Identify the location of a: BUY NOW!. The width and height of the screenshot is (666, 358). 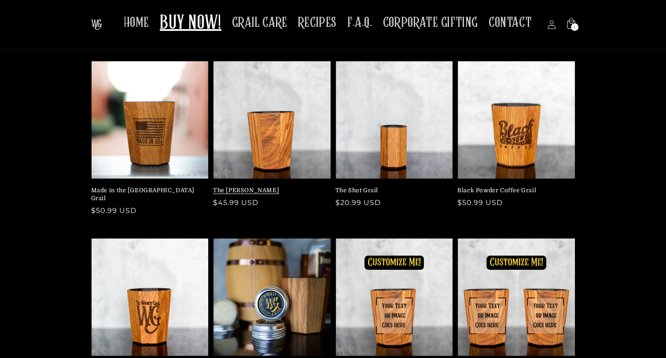
(191, 23).